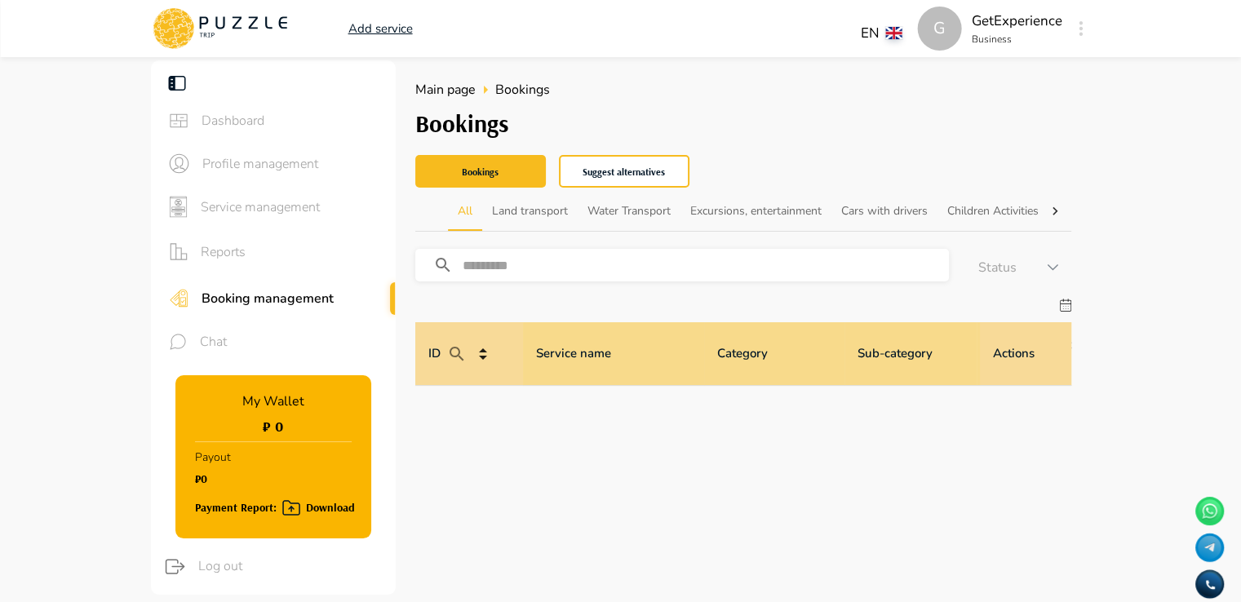 The height and width of the screenshot is (602, 1241). What do you see at coordinates (273, 401) in the screenshot?
I see `p: My Wallet` at bounding box center [273, 401].